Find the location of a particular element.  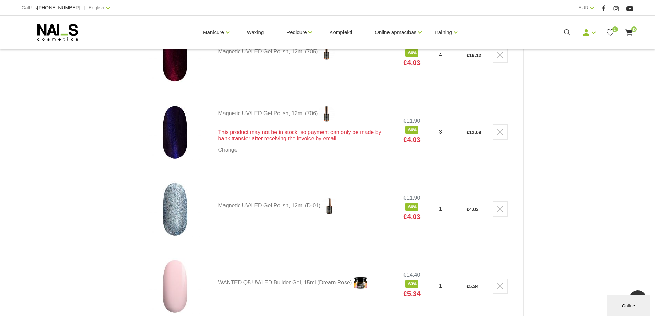

span: 5.34 is located at coordinates (474, 286).